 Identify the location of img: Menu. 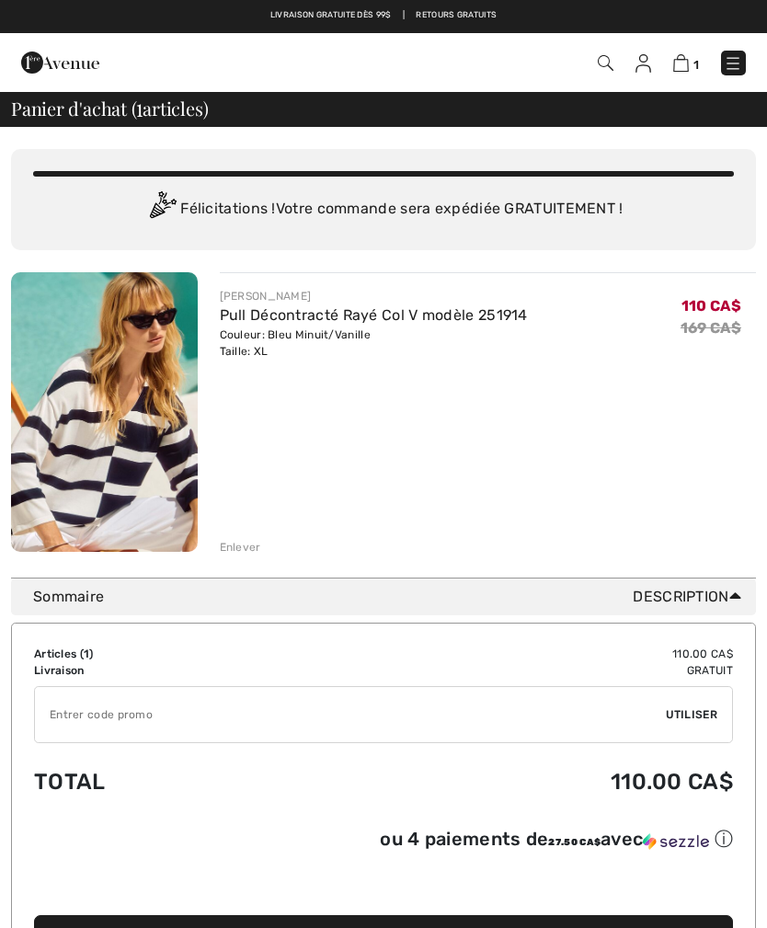
(733, 63).